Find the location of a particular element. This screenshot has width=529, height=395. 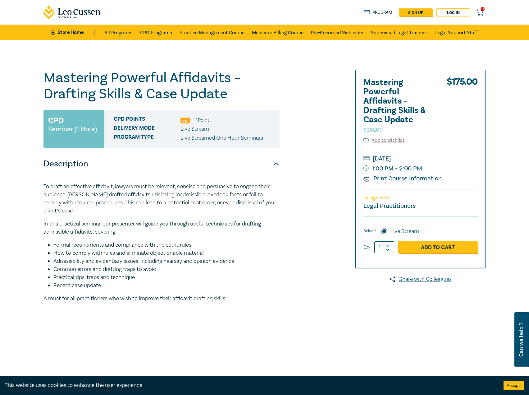

a: All Programs is located at coordinates (118, 32).